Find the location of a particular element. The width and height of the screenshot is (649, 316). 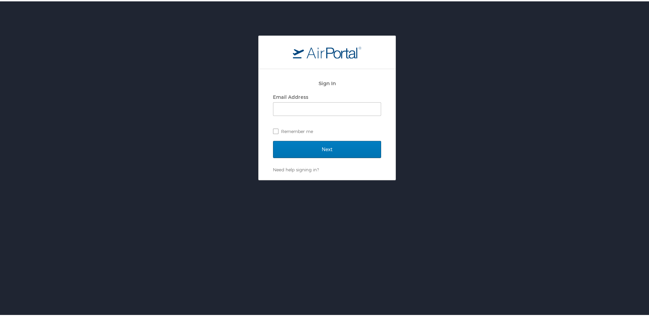

label: Remember me is located at coordinates (327, 130).